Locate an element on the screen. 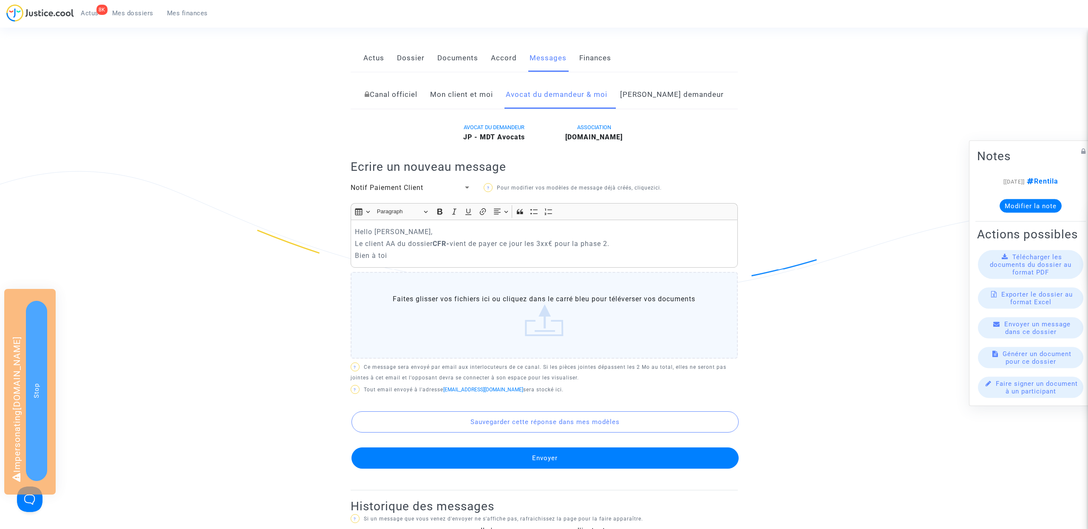 This screenshot has height=529, width=1088. a: Mes finances is located at coordinates (187, 13).